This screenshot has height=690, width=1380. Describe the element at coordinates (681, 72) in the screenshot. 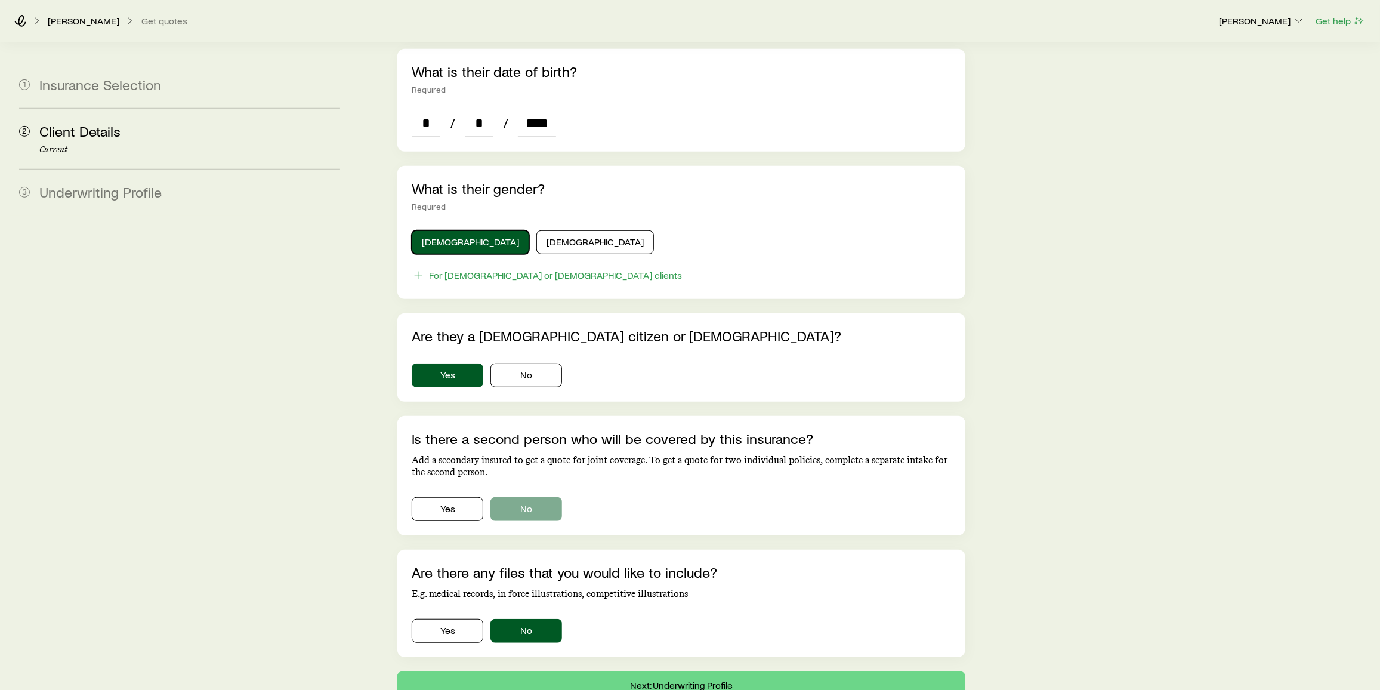

I see `p: What is their date of birth?` at that location.